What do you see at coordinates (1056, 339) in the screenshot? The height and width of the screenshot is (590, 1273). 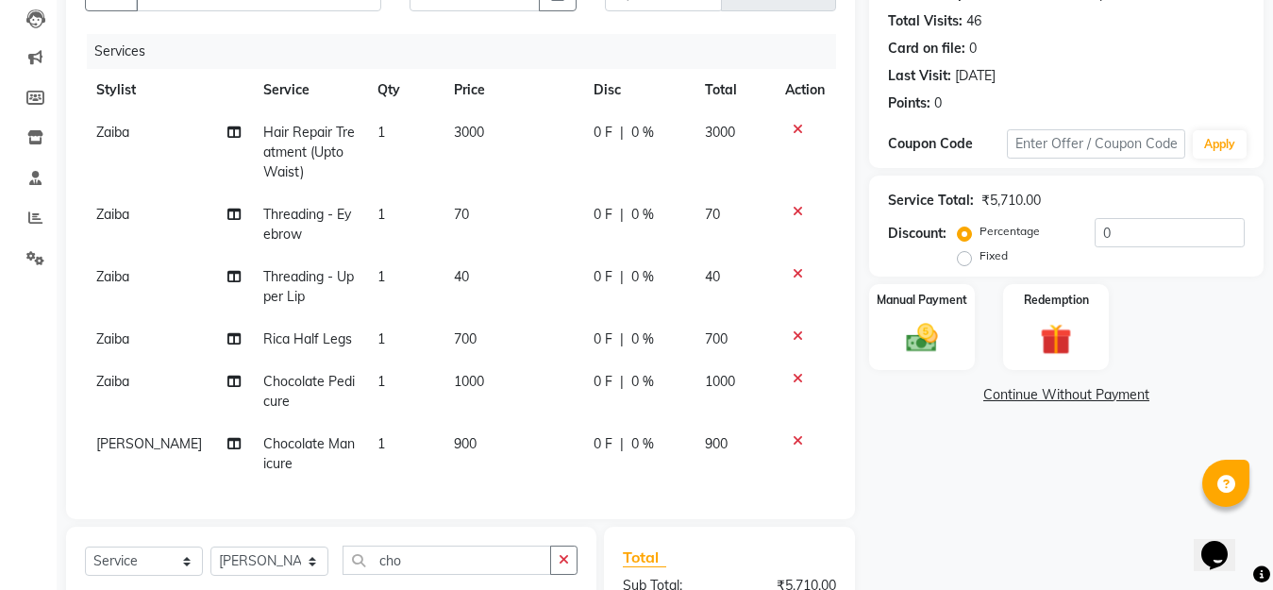 I see `img: _gift.svg` at bounding box center [1056, 339].